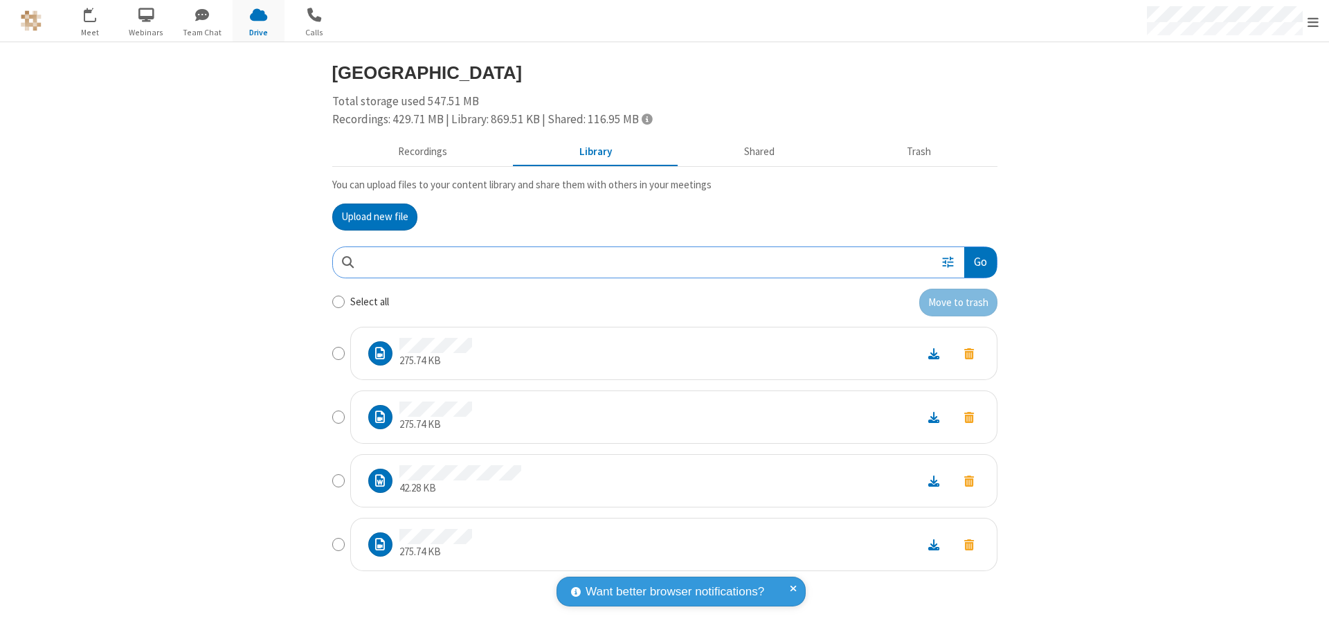  I want to click on span: Drive, so click(258, 33).